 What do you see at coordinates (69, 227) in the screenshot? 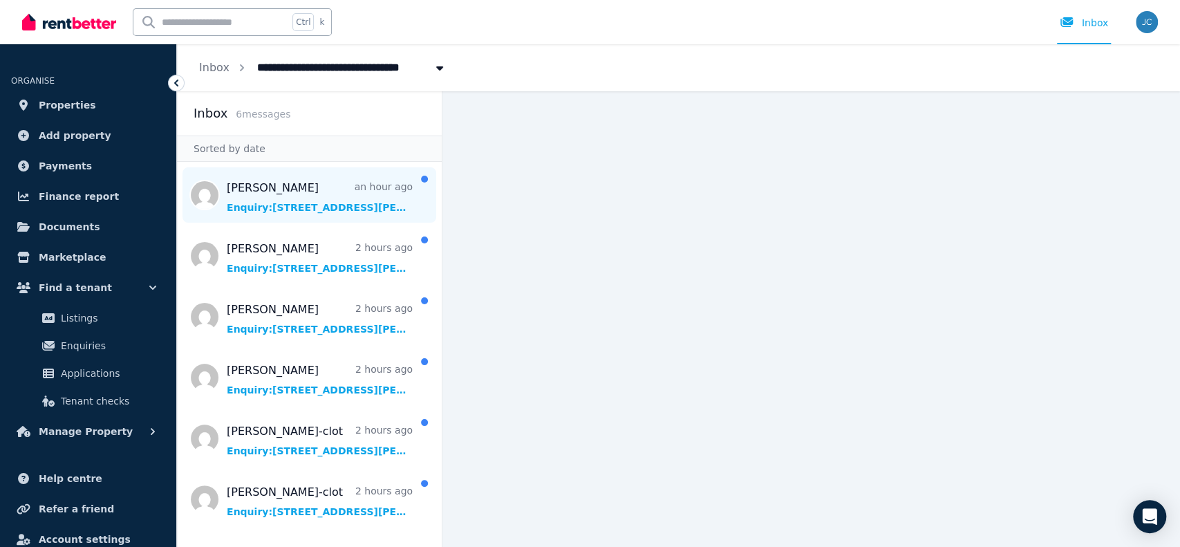
I see `span: Documents` at bounding box center [69, 227].